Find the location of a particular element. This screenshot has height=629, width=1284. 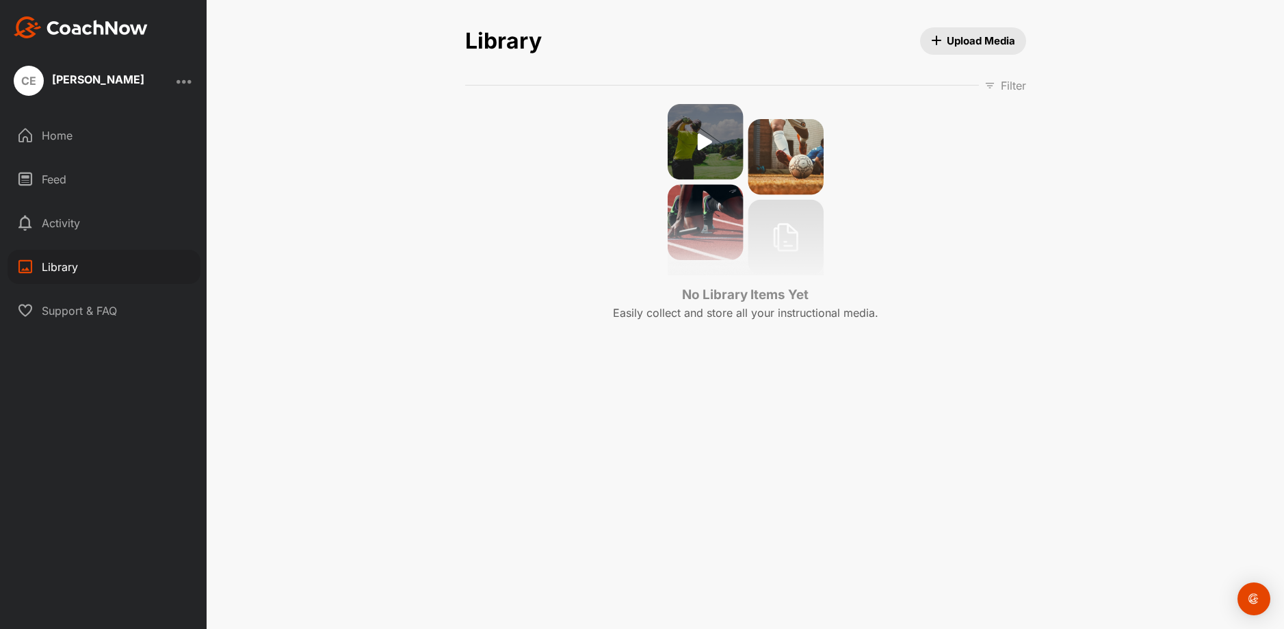

p: Filter is located at coordinates (1013, 86).